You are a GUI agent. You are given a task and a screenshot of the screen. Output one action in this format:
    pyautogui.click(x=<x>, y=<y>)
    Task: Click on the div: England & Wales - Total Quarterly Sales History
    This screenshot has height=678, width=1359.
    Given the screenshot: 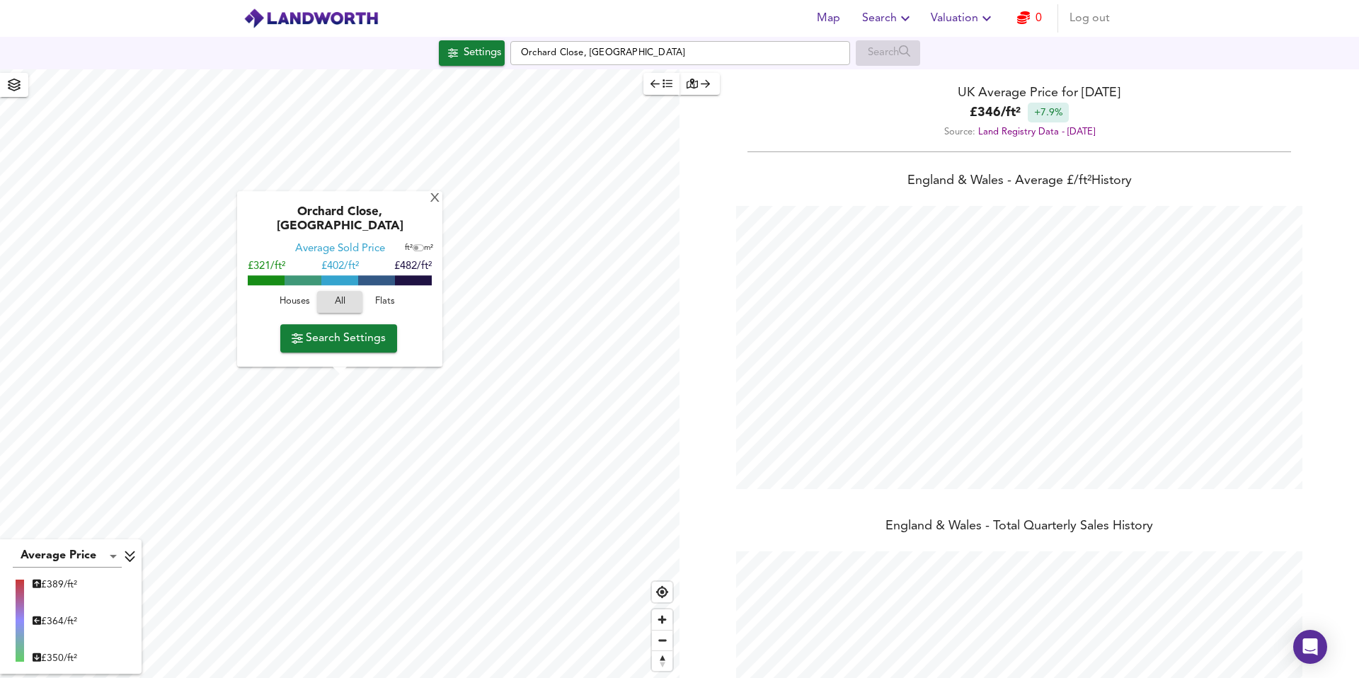 What is the action you would take?
    pyautogui.click(x=1019, y=527)
    